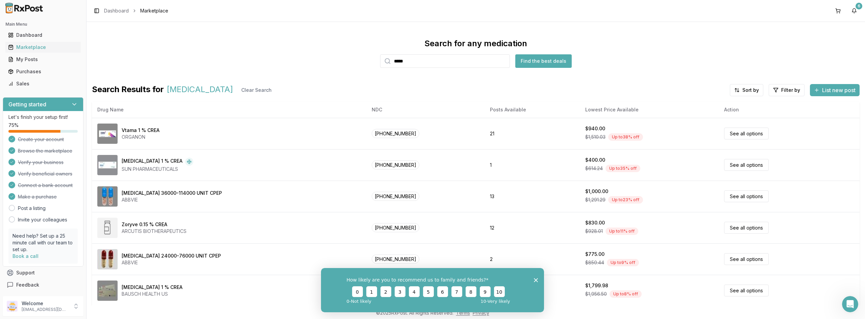  I want to click on button: Clear Search, so click(256, 90).